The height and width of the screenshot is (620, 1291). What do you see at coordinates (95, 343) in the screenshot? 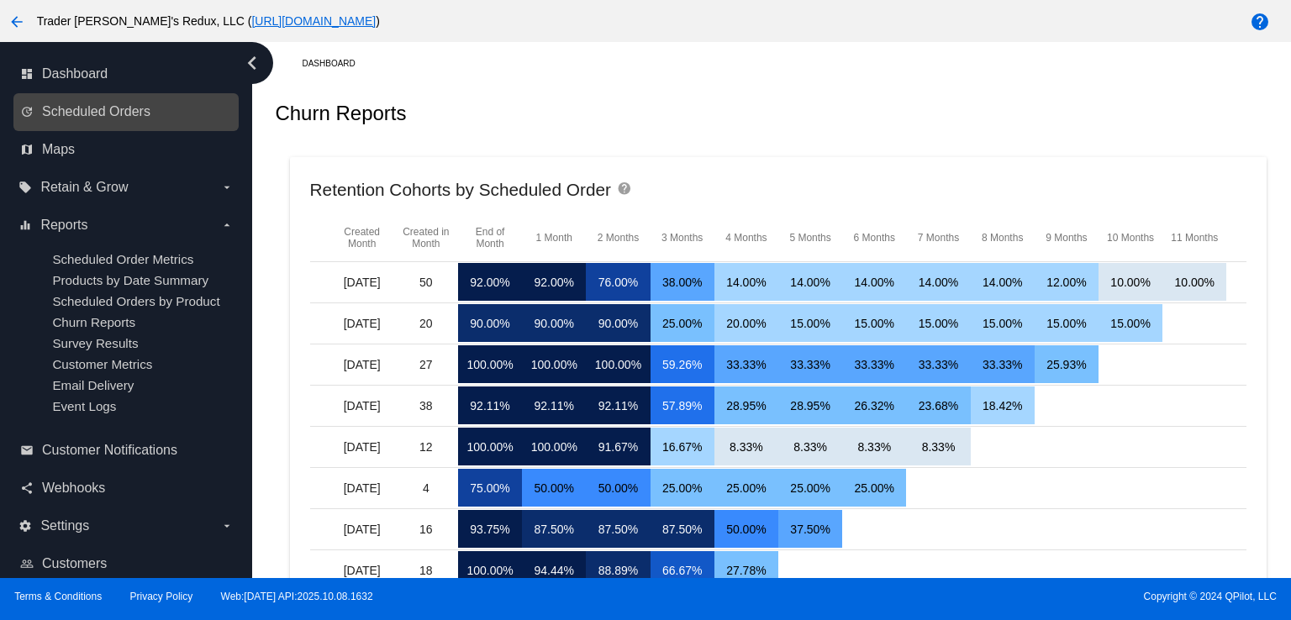
I see `span: Survey Results` at bounding box center [95, 343].